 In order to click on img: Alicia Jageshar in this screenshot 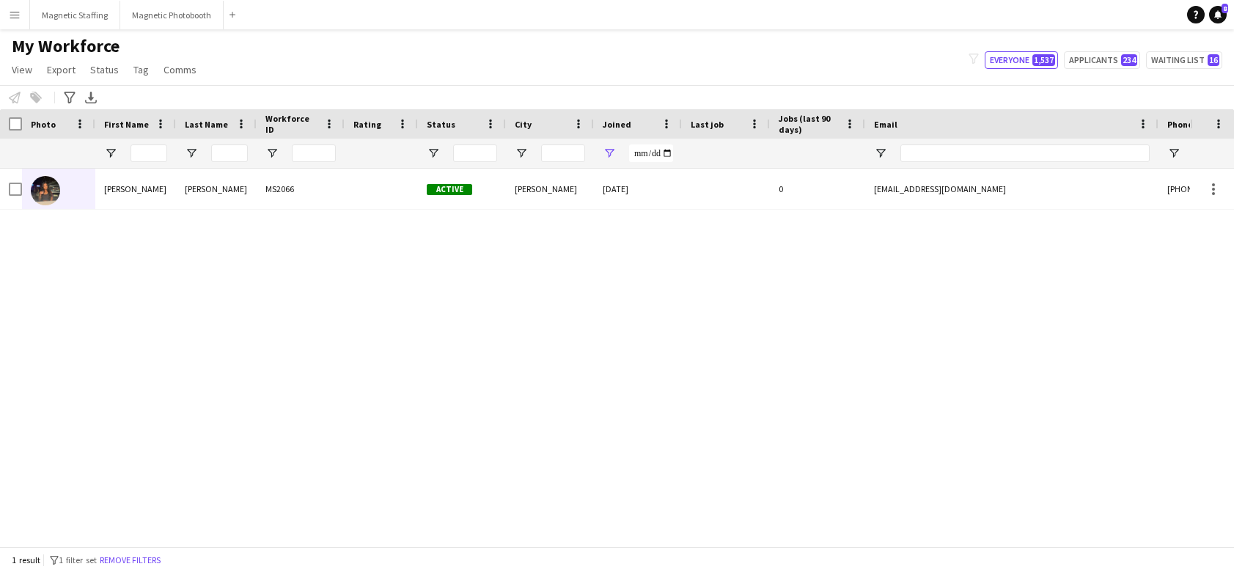, I will do `click(45, 191)`.